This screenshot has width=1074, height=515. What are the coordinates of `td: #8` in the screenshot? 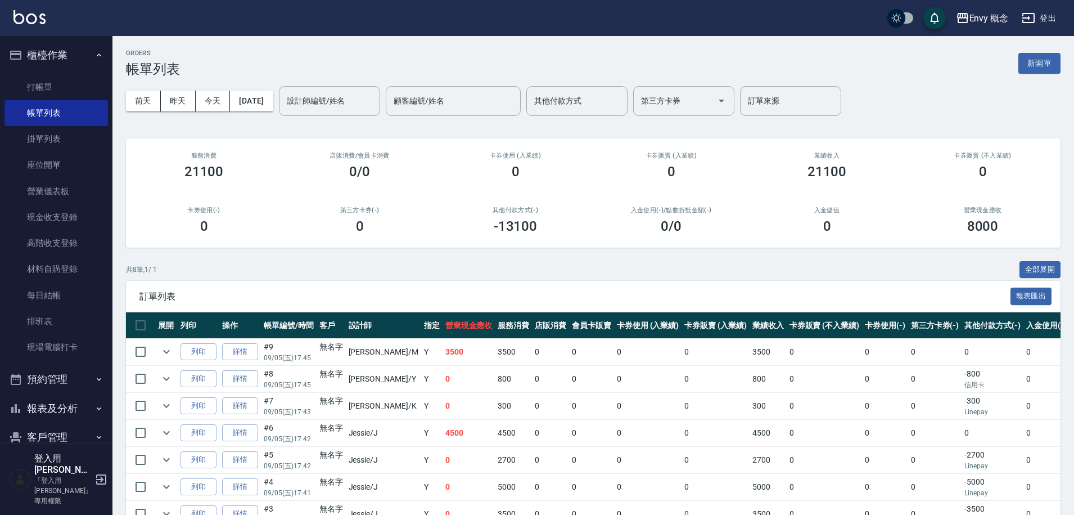 It's located at (288, 378).